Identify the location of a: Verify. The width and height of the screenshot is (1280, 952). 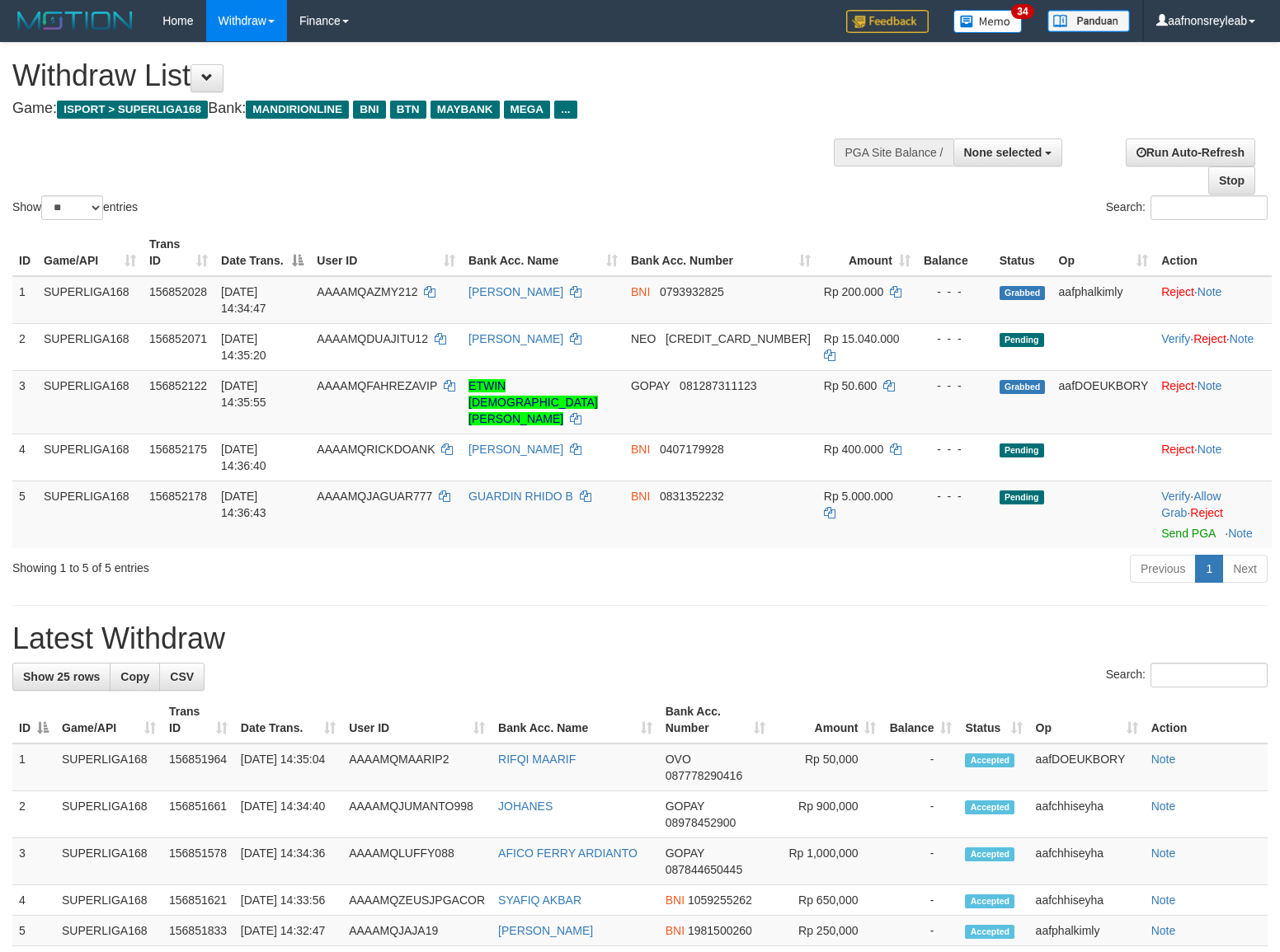
(1175, 496).